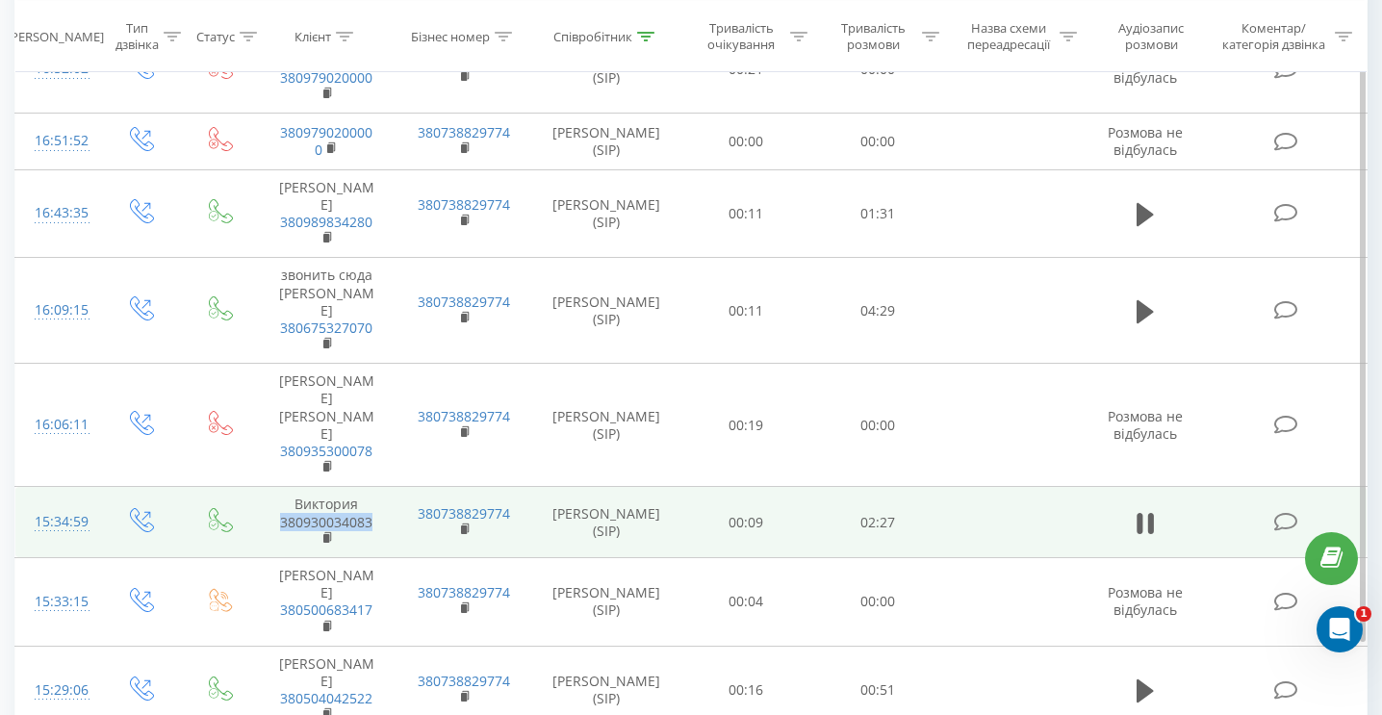  I want to click on div: 15:34:59, so click(57, 522).